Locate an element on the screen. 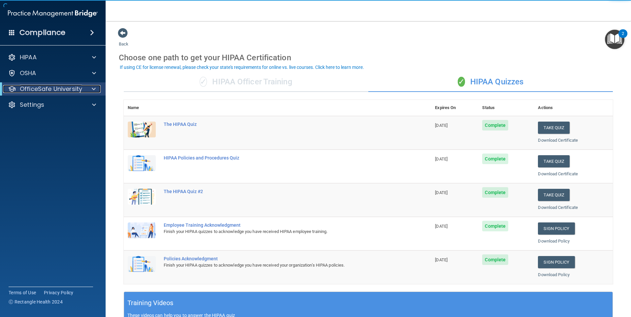 Image resolution: width=631 pixels, height=317 pixels. span: Ⓒ Rectangle Health 2024 is located at coordinates (36, 302).